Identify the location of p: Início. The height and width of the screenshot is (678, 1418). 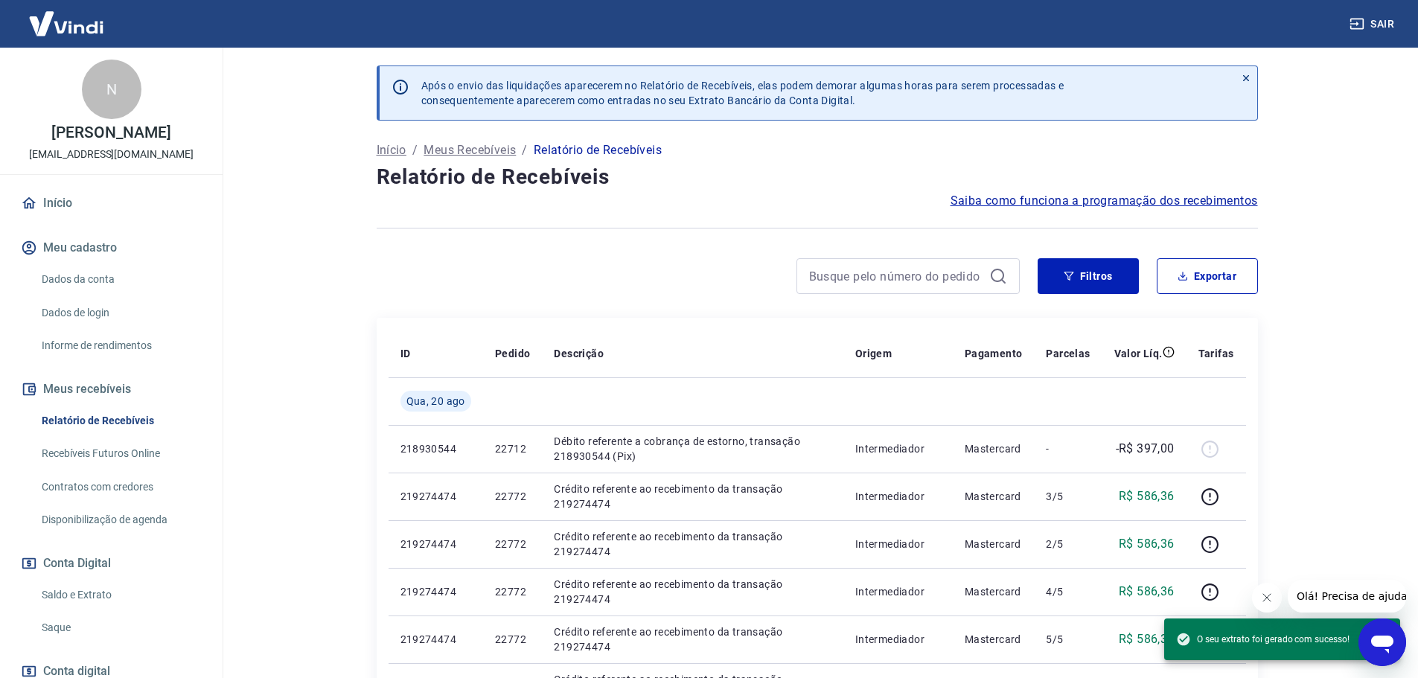
(392, 150).